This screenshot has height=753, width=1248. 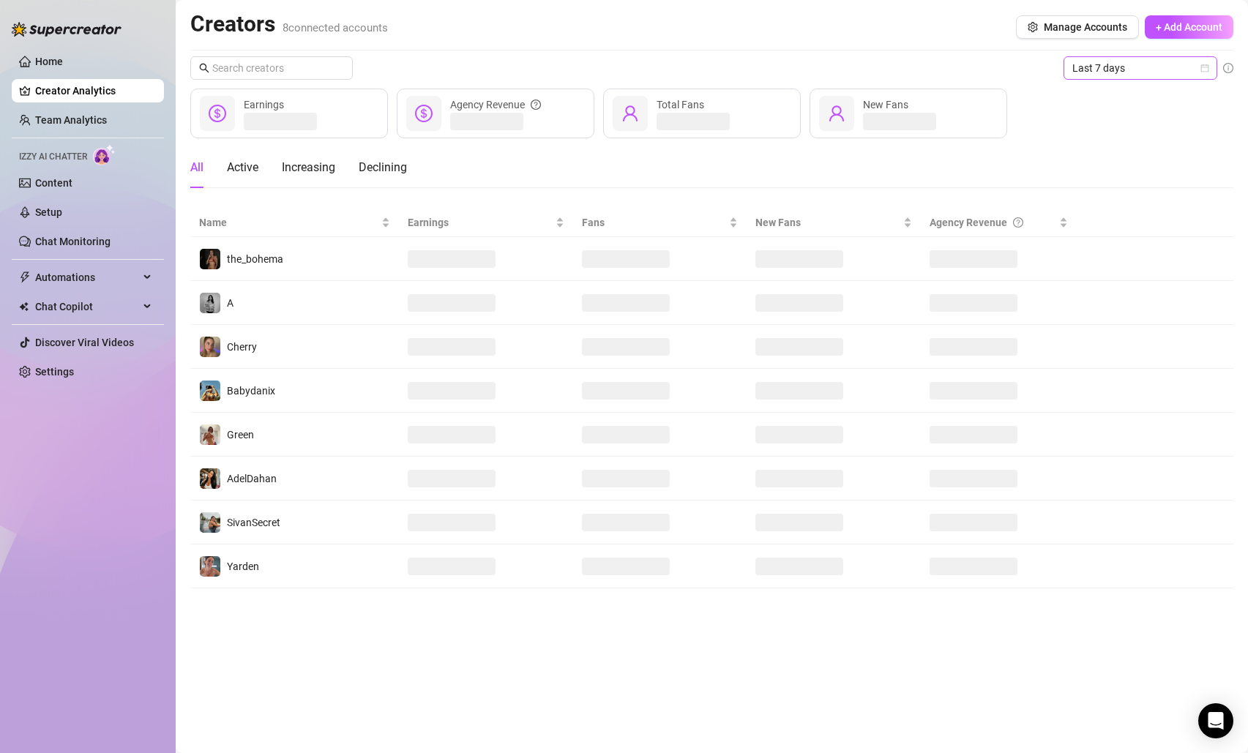 What do you see at coordinates (210, 391) in the screenshot?
I see `img: Babydanix` at bounding box center [210, 391].